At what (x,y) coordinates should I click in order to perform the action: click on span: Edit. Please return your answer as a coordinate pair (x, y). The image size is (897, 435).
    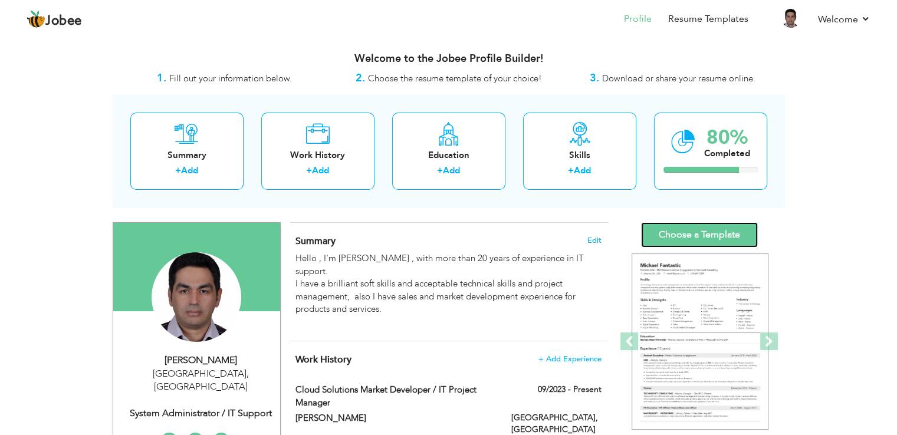
    Looking at the image, I should click on (594, 241).